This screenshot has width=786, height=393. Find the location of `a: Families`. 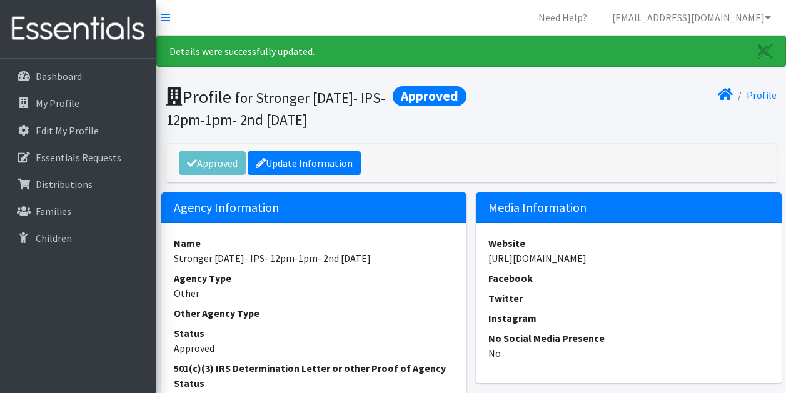

a: Families is located at coordinates (78, 211).